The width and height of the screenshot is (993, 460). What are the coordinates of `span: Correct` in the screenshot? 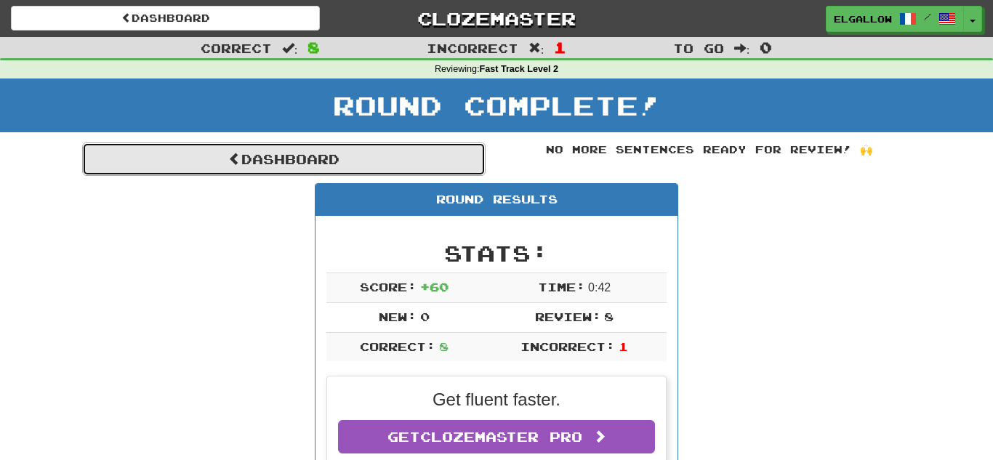 It's located at (236, 48).